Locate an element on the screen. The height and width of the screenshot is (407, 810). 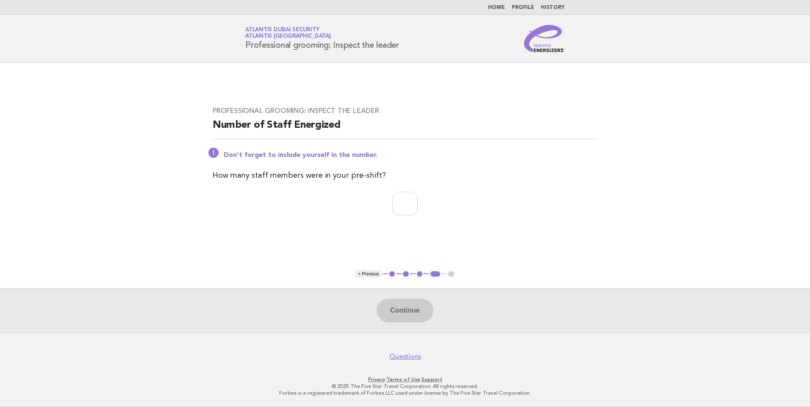
p: © 2025 The Five Star Travel Corporation. All rights reserved. is located at coordinates (405, 387).